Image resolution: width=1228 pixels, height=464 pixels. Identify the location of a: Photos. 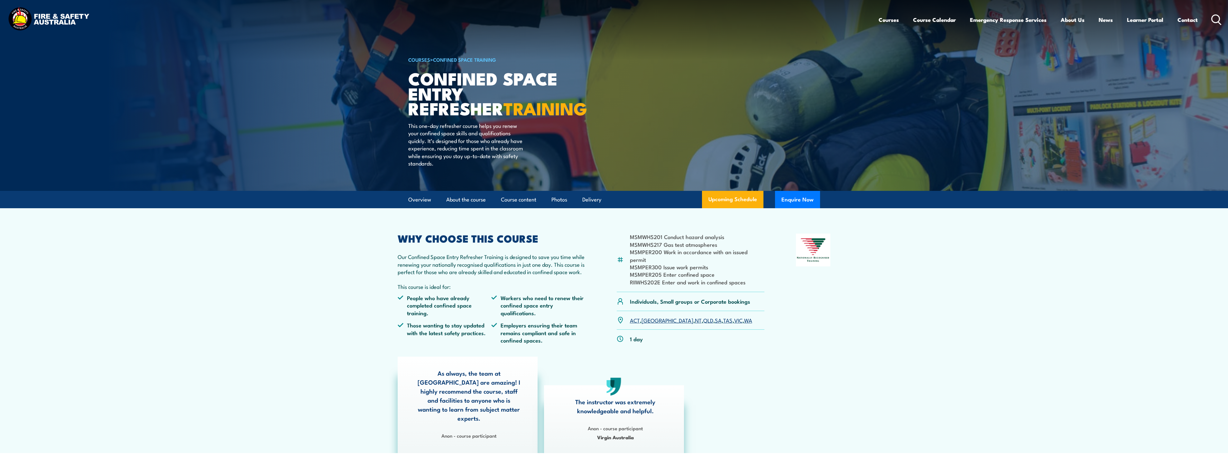
(559, 200).